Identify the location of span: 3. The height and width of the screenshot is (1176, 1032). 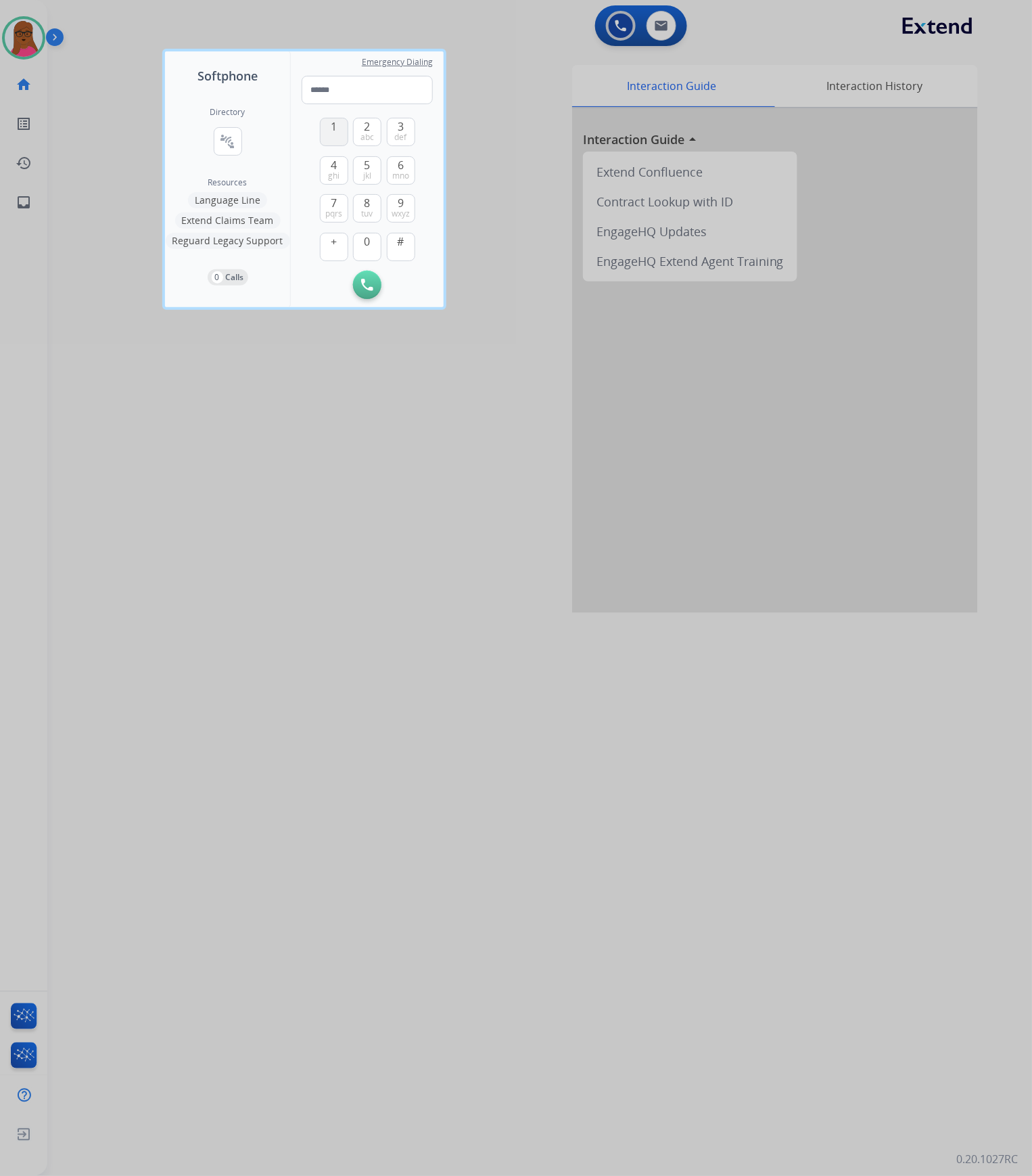
(401, 126).